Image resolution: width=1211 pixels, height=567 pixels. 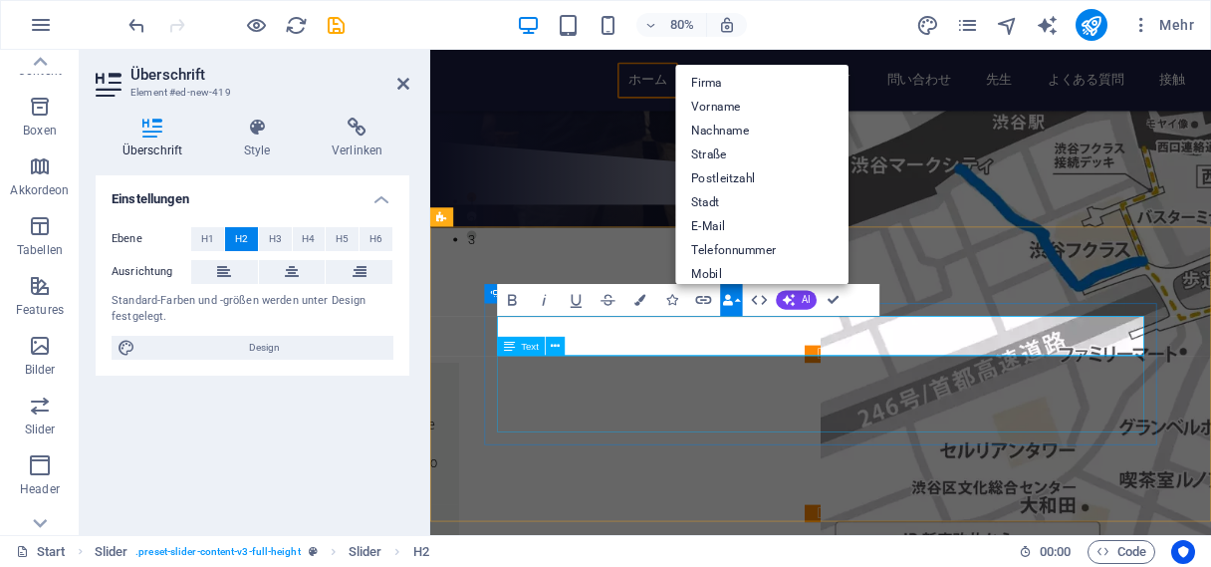 What do you see at coordinates (731, 300) in the screenshot?
I see `button: Data Bindings` at bounding box center [731, 300].